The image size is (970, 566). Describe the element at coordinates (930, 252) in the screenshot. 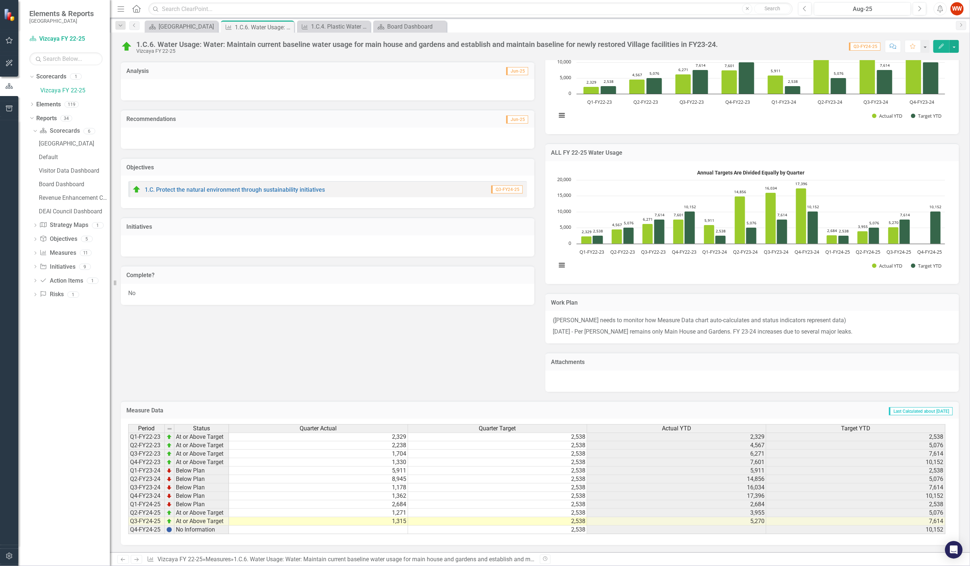

I see `text: Q4-FY24-25` at that location.